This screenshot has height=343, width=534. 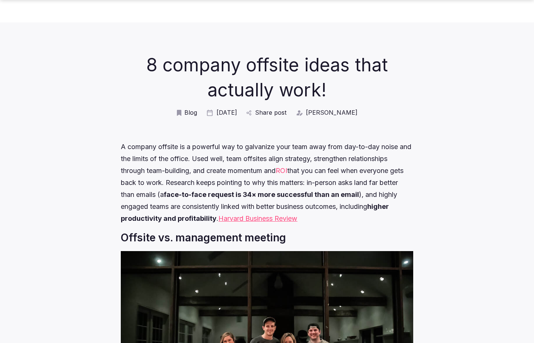 What do you see at coordinates (261, 194) in the screenshot?
I see `strong: face-to-face request is 34× more successful than an email` at bounding box center [261, 194].